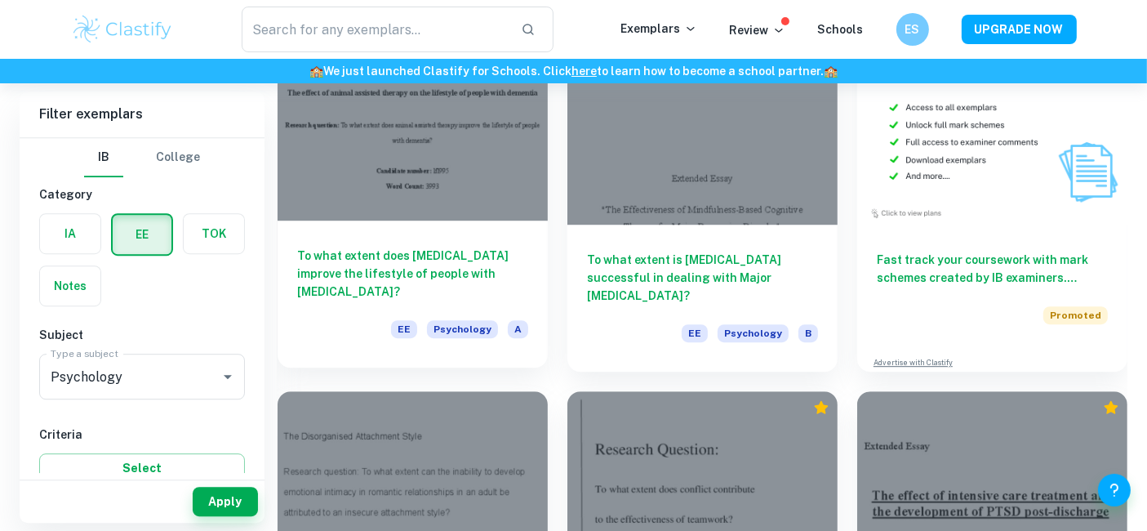 This screenshot has height=531, width=1147. I want to click on h6: We just launched Clastify for Schools. Click to learn how to become a school partner., so click(573, 71).